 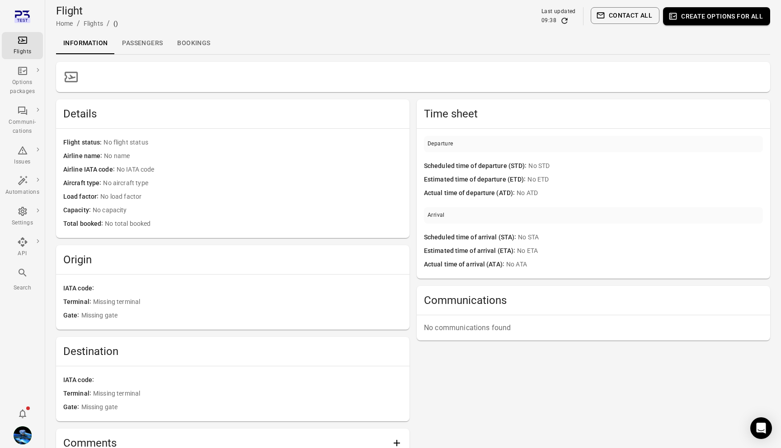 I want to click on button: Create options for all, so click(x=716, y=16).